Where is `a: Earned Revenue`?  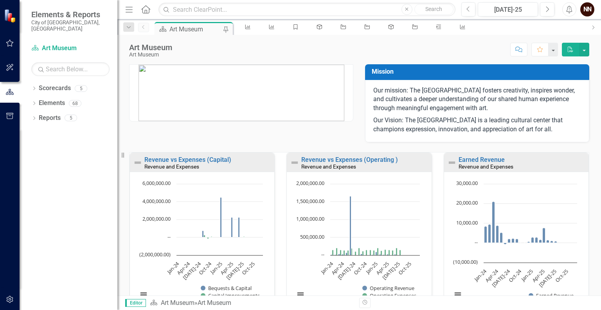
a: Earned Revenue is located at coordinates (482, 159).